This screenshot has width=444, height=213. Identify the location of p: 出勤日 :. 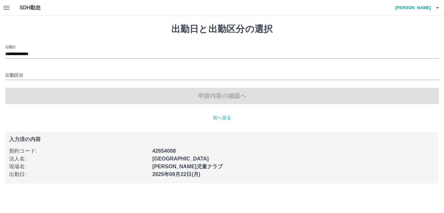
(79, 175).